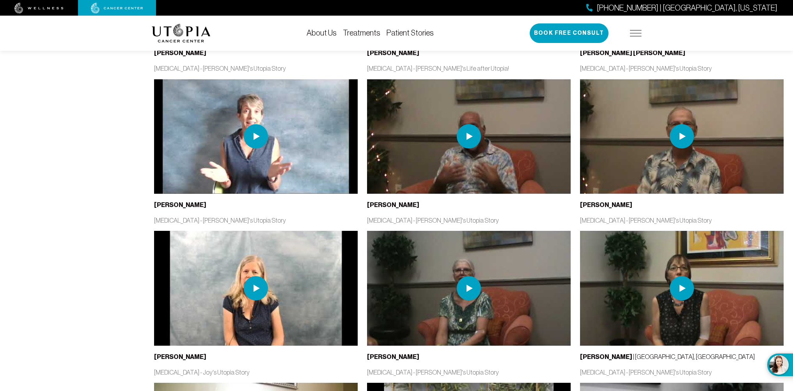 This screenshot has height=391, width=793. I want to click on button: Book Free Consult, so click(569, 33).